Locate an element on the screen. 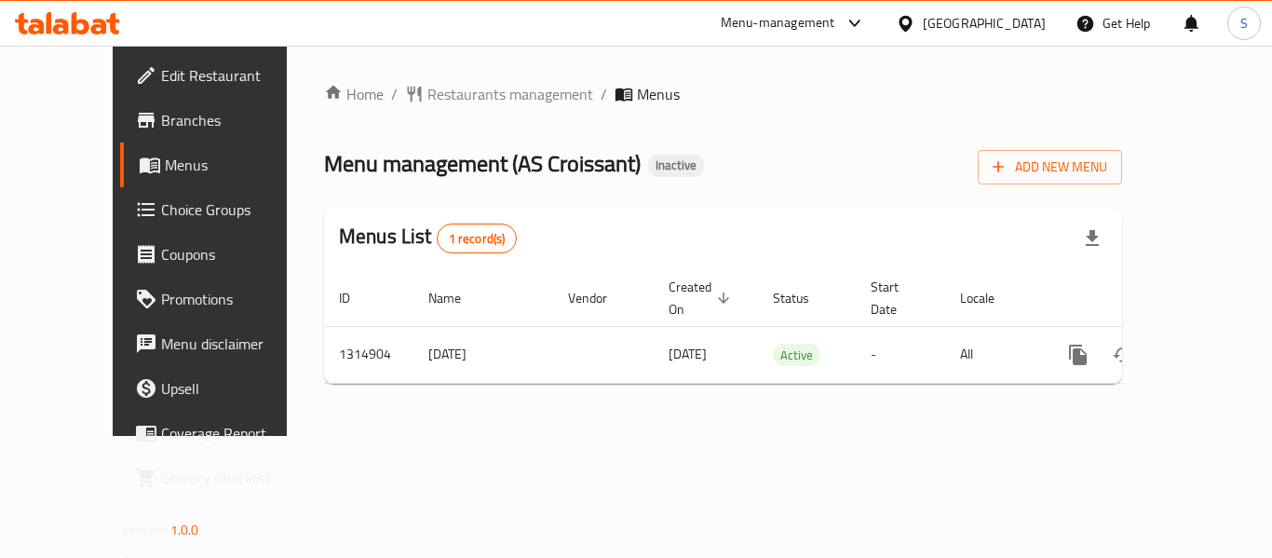 This screenshot has height=558, width=1272. span: Inactive is located at coordinates (676, 165).